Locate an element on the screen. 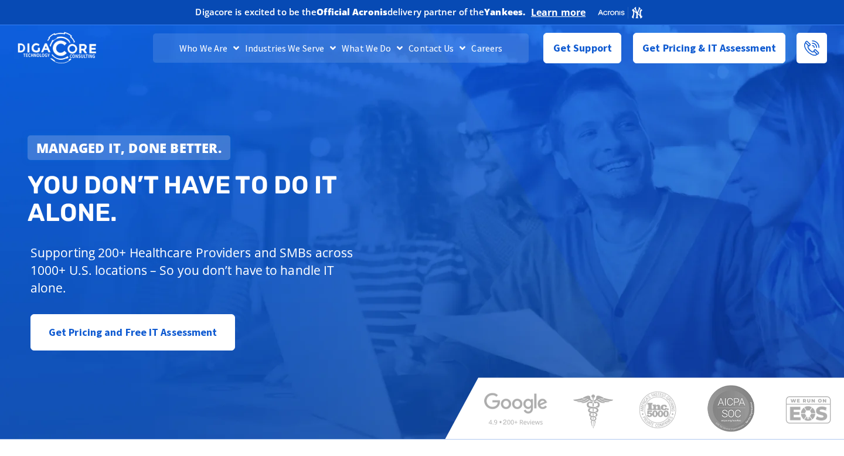 The width and height of the screenshot is (844, 456). a: Get Pricing & IT Assessment is located at coordinates (710, 48).